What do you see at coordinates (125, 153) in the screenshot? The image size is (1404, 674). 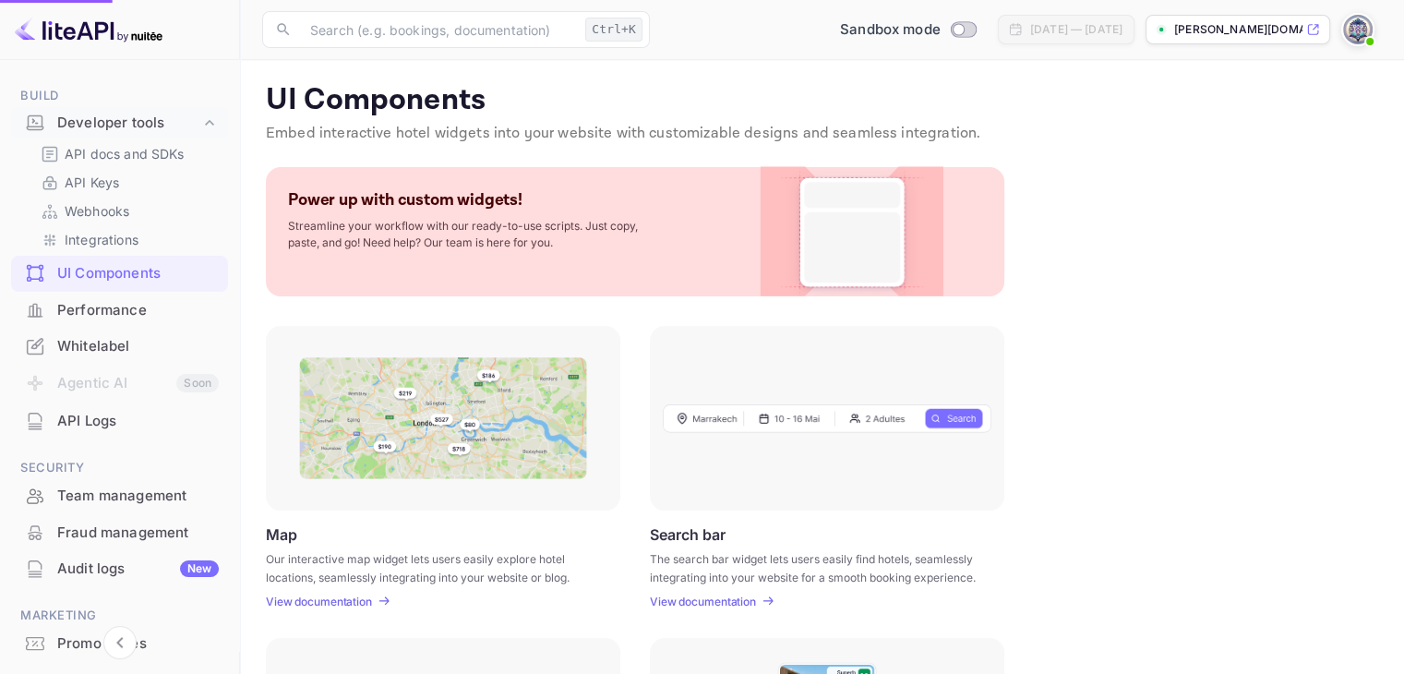 I see `p: API docs and SDKs` at bounding box center [125, 153].